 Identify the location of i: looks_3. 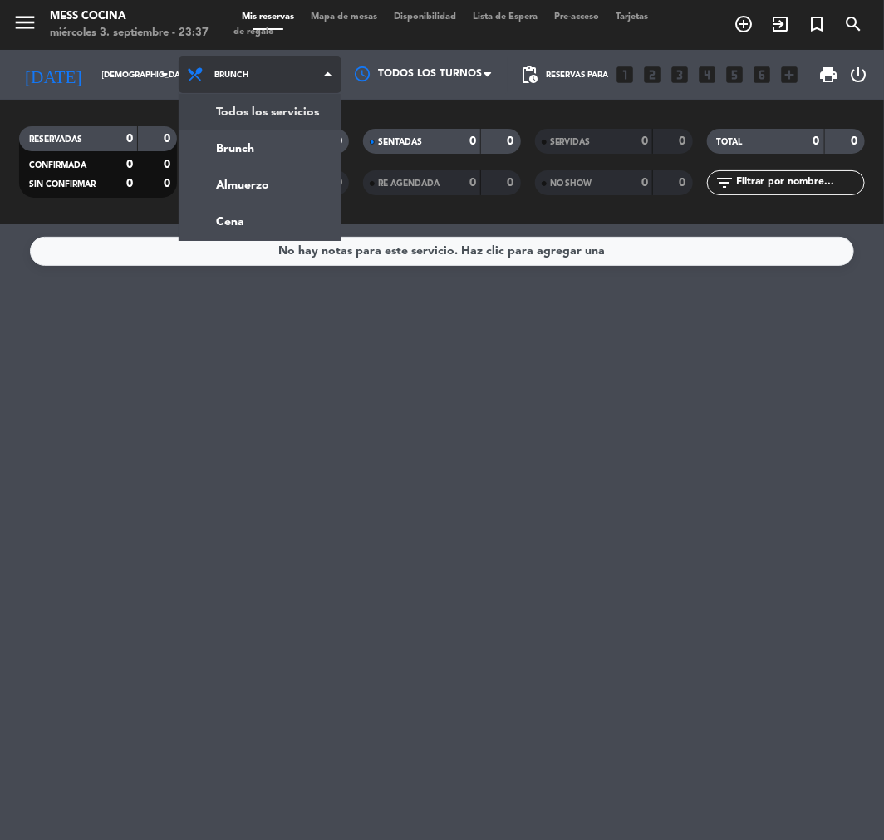
(681, 75).